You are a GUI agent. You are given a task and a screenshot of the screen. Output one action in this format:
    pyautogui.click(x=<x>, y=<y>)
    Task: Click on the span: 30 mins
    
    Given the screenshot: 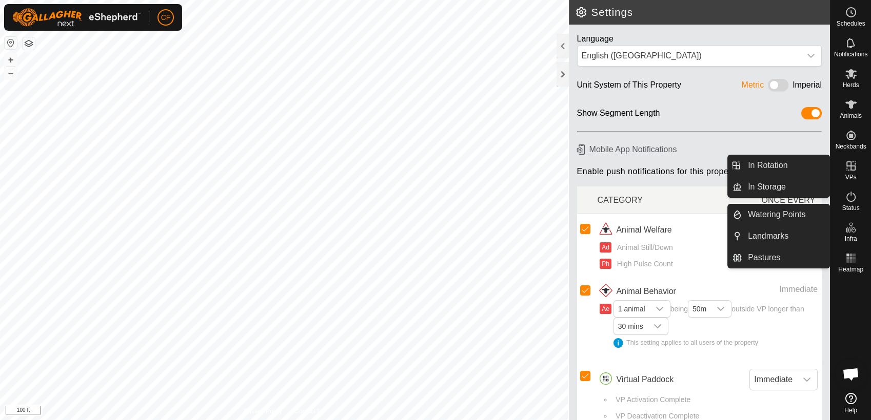 What is the action you would take?
    pyautogui.click(x=630, y=327)
    